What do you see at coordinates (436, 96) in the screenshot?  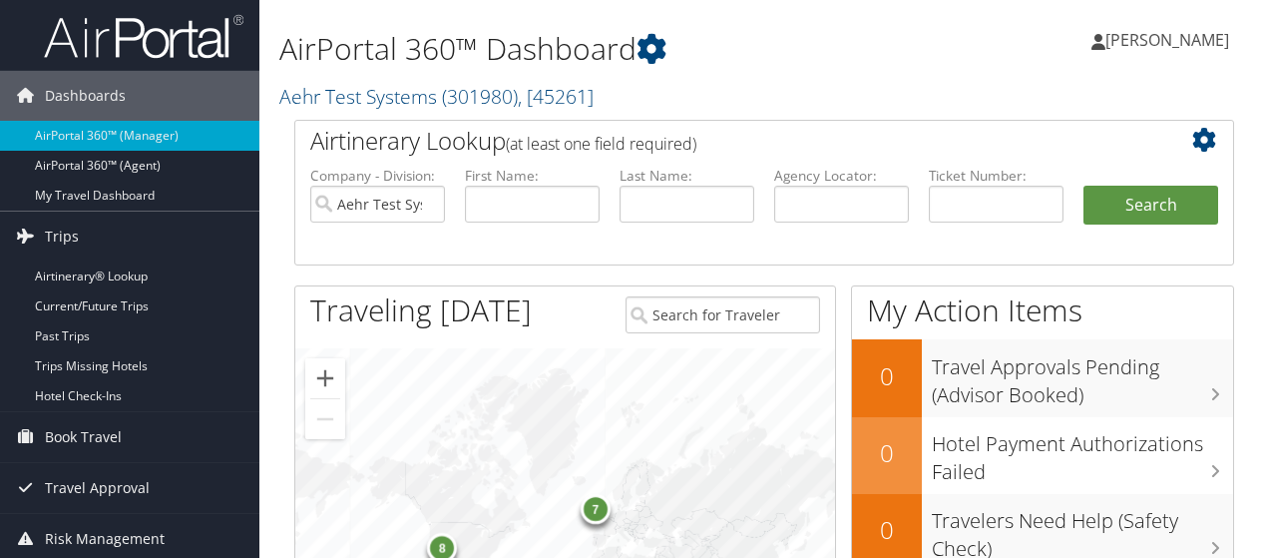 I see `a: Aehr Test Systems` at bounding box center [436, 96].